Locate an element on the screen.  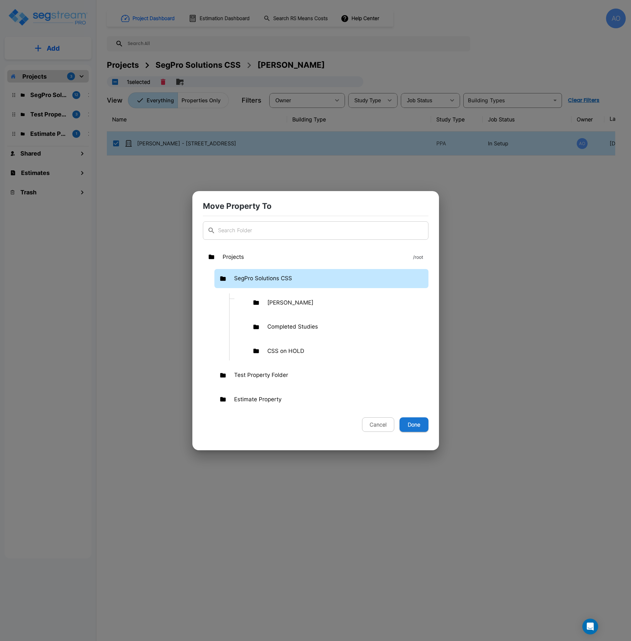
p: Test Property Folder is located at coordinates (261, 375).